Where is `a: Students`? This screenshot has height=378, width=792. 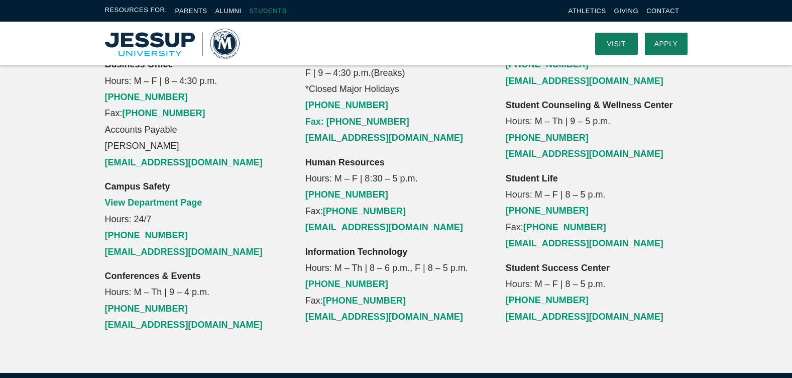 a: Students is located at coordinates (268, 11).